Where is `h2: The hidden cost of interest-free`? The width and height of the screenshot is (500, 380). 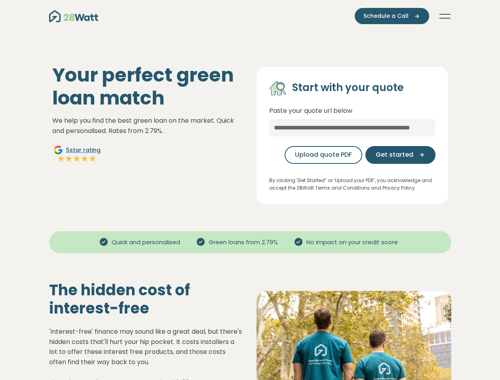 h2: The hidden cost of interest-free is located at coordinates (146, 299).